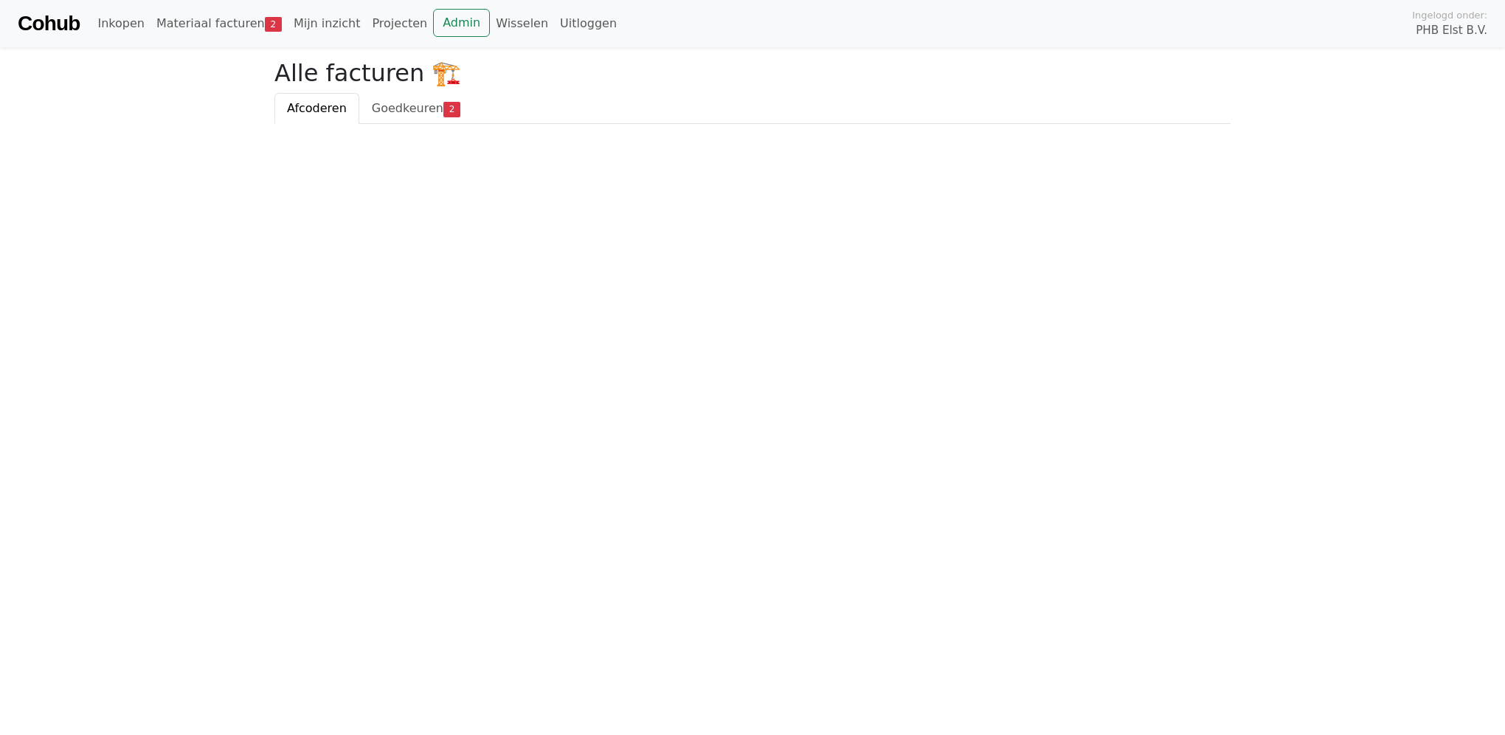 The image size is (1505, 735). Describe the element at coordinates (399, 24) in the screenshot. I see `a: Projecten` at that location.